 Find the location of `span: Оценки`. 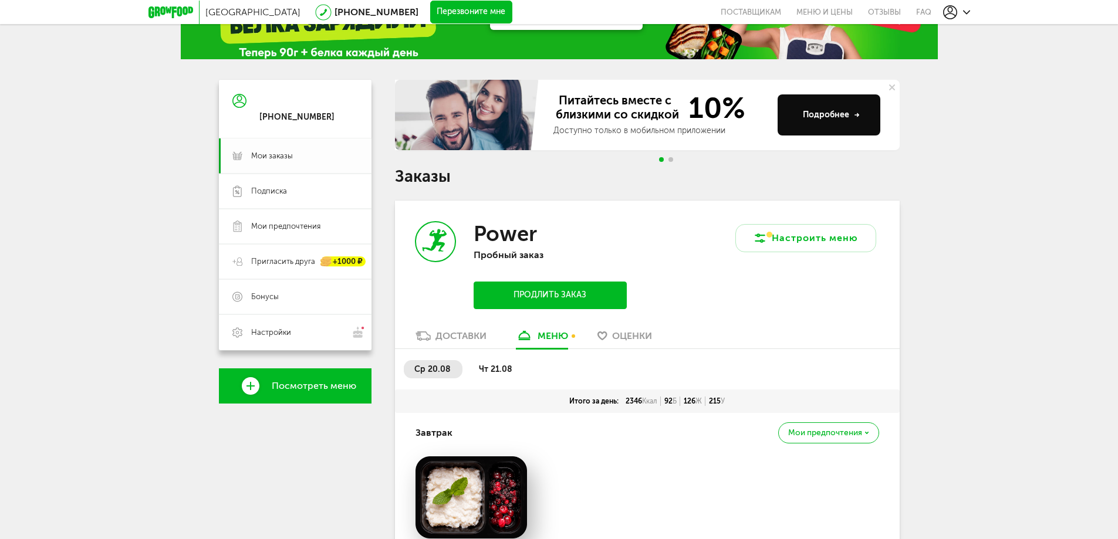

span: Оценки is located at coordinates (632, 336).